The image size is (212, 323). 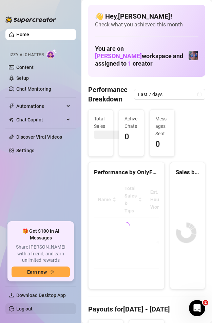 What do you see at coordinates (51, 54) in the screenshot?
I see `img: AI Chatter` at bounding box center [51, 54].